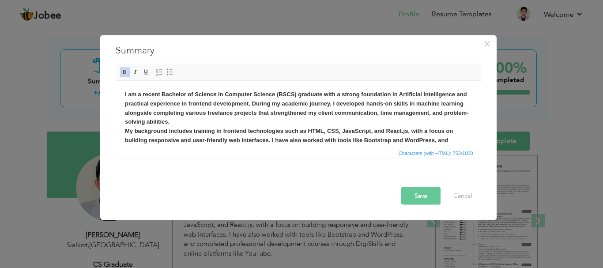 Image resolution: width=603 pixels, height=268 pixels. Describe the element at coordinates (298, 50) in the screenshot. I see `h3: Summary` at that location.